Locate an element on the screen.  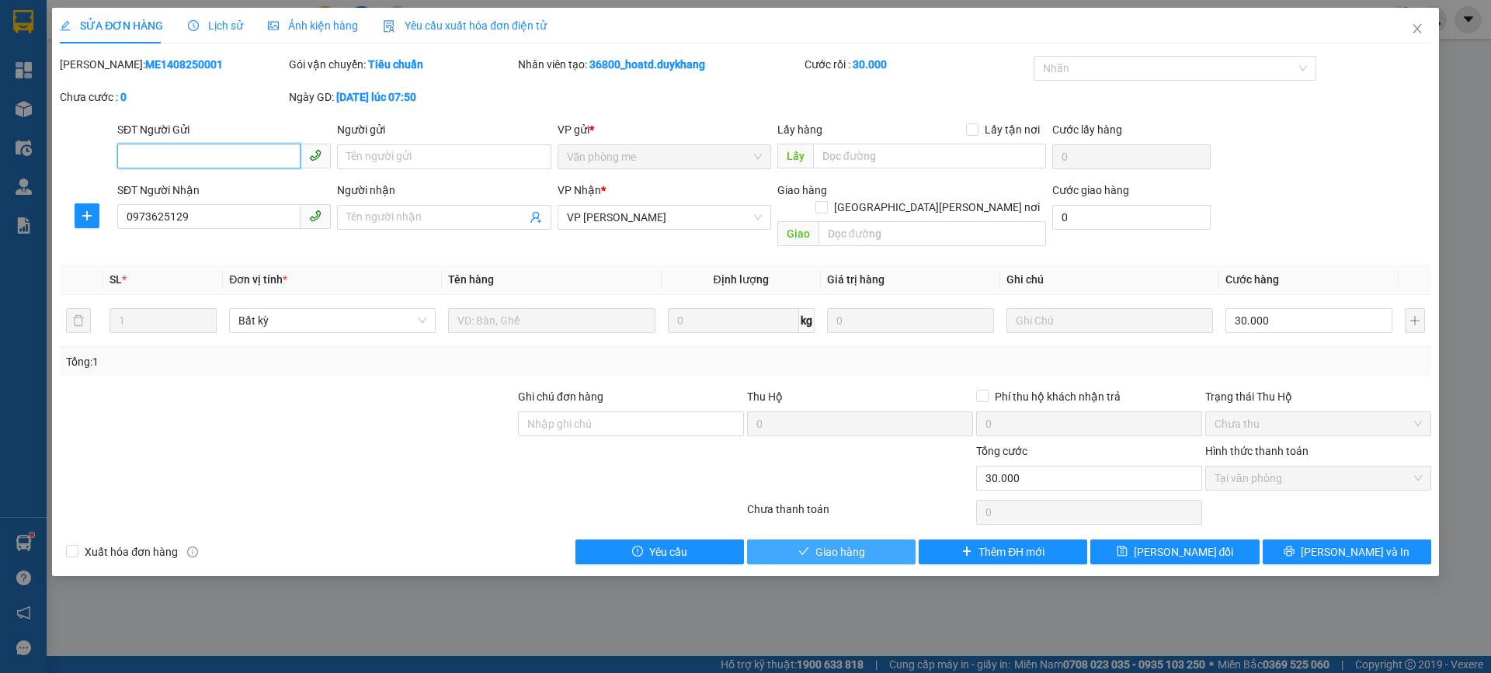
div: Tổng: 1 is located at coordinates (321, 362).